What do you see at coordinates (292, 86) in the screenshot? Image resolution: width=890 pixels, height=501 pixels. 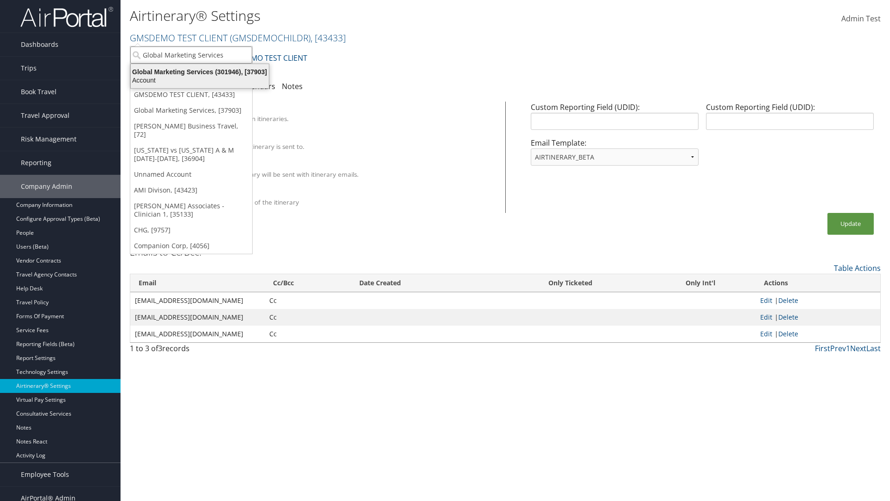 I see `a: Notes` at bounding box center [292, 86].